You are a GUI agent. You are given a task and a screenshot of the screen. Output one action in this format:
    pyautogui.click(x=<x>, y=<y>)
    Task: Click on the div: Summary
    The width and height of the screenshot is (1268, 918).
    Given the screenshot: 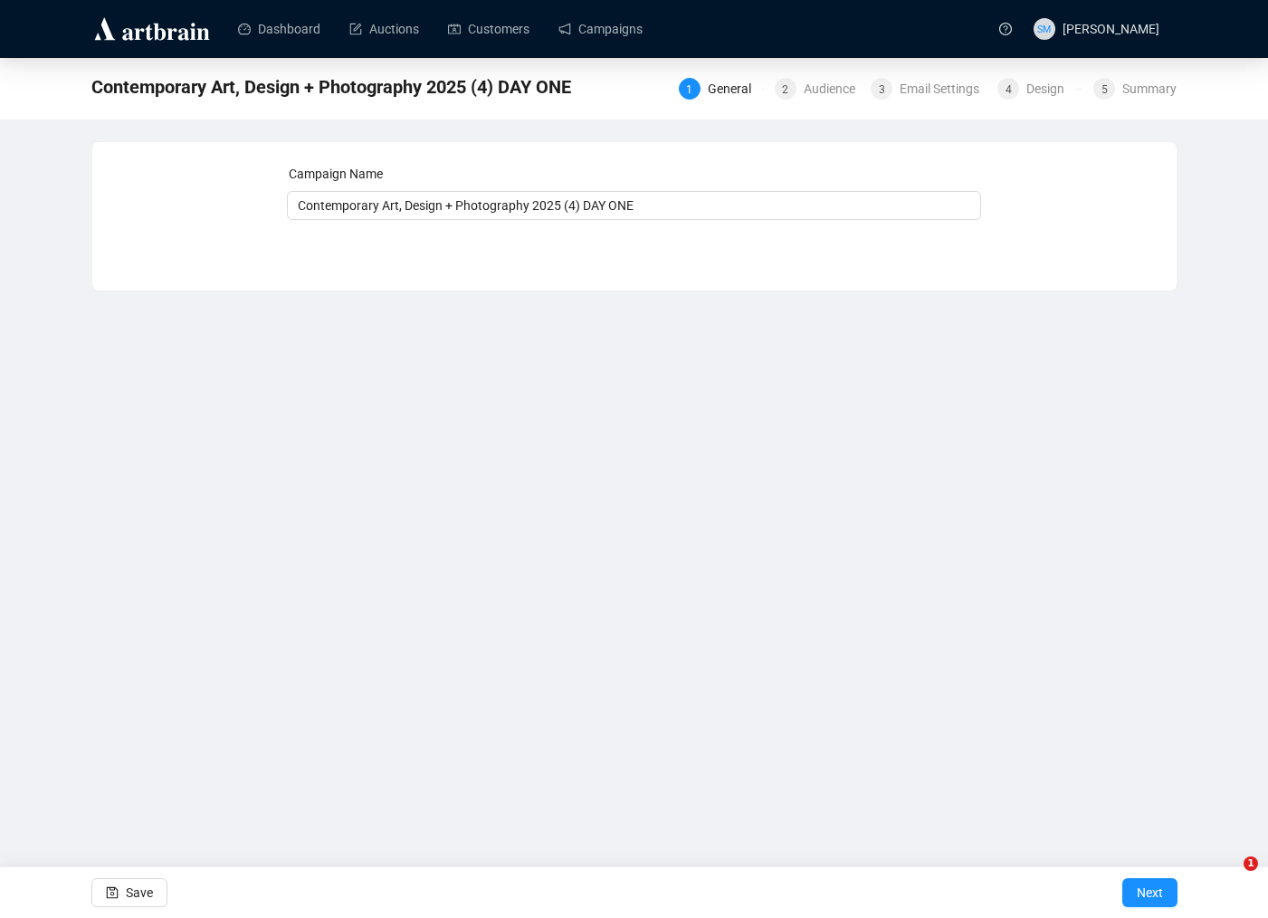 What is the action you would take?
    pyautogui.click(x=1150, y=89)
    